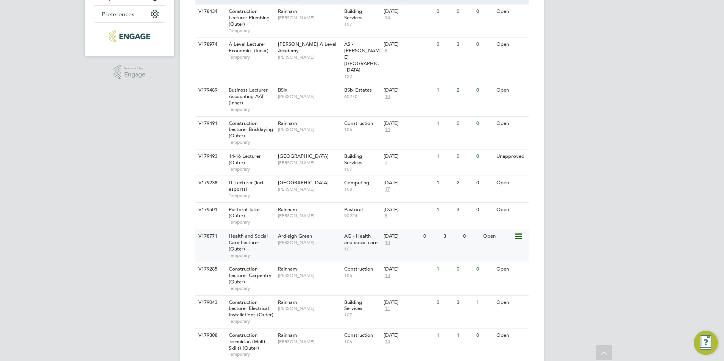 This screenshot has width=724, height=361. What do you see at coordinates (249, 17) in the screenshot?
I see `span: Construction Lecturer Plumbing (Outer)` at bounding box center [249, 17].